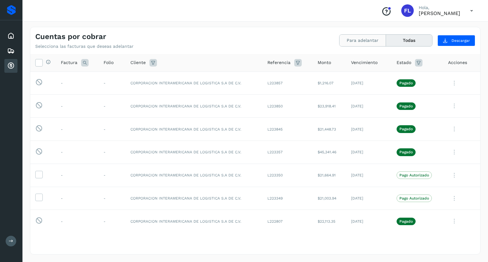 This screenshot has height=262, width=488. I want to click on p: Hola,, so click(440, 7).